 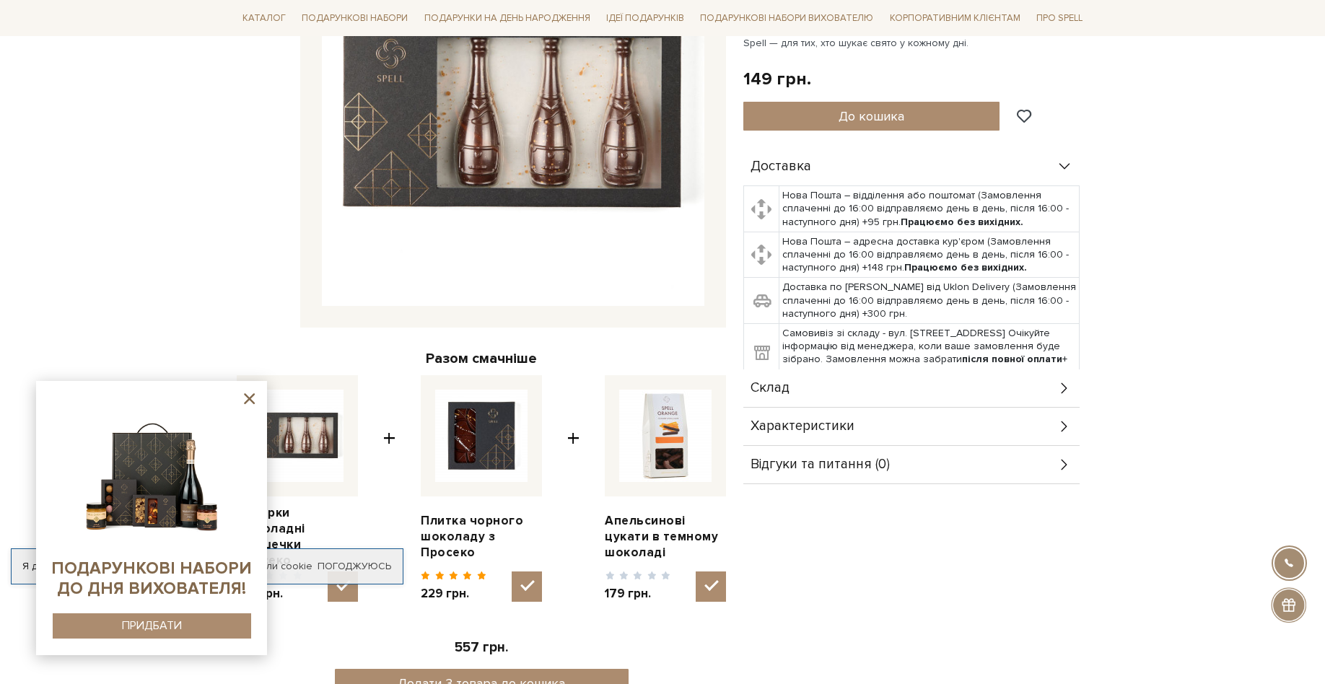 I want to click on a: Ідеї подарунків, so click(x=645, y=18).